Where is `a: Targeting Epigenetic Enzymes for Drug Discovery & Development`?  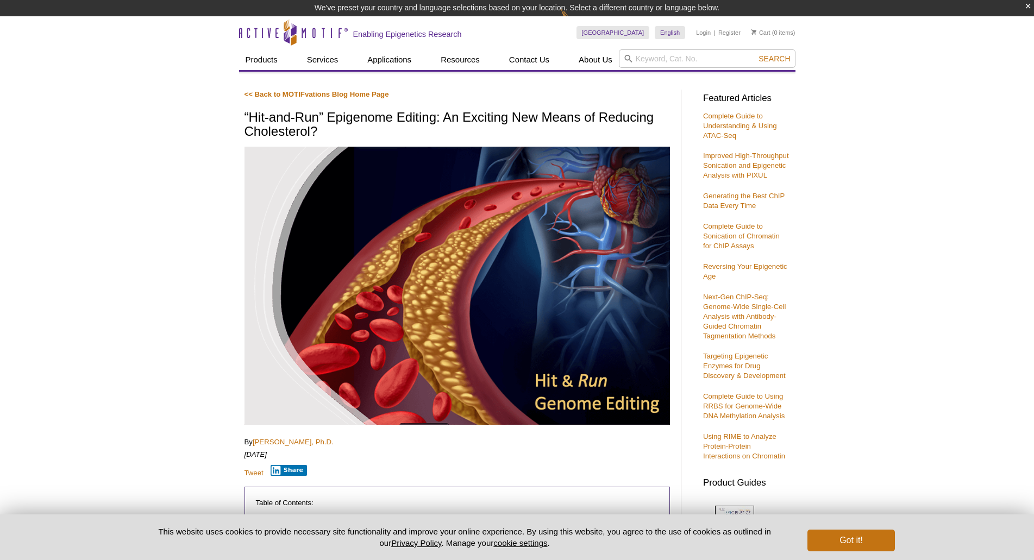
a: Targeting Epigenetic Enzymes for Drug Discovery & Development is located at coordinates (745, 366).